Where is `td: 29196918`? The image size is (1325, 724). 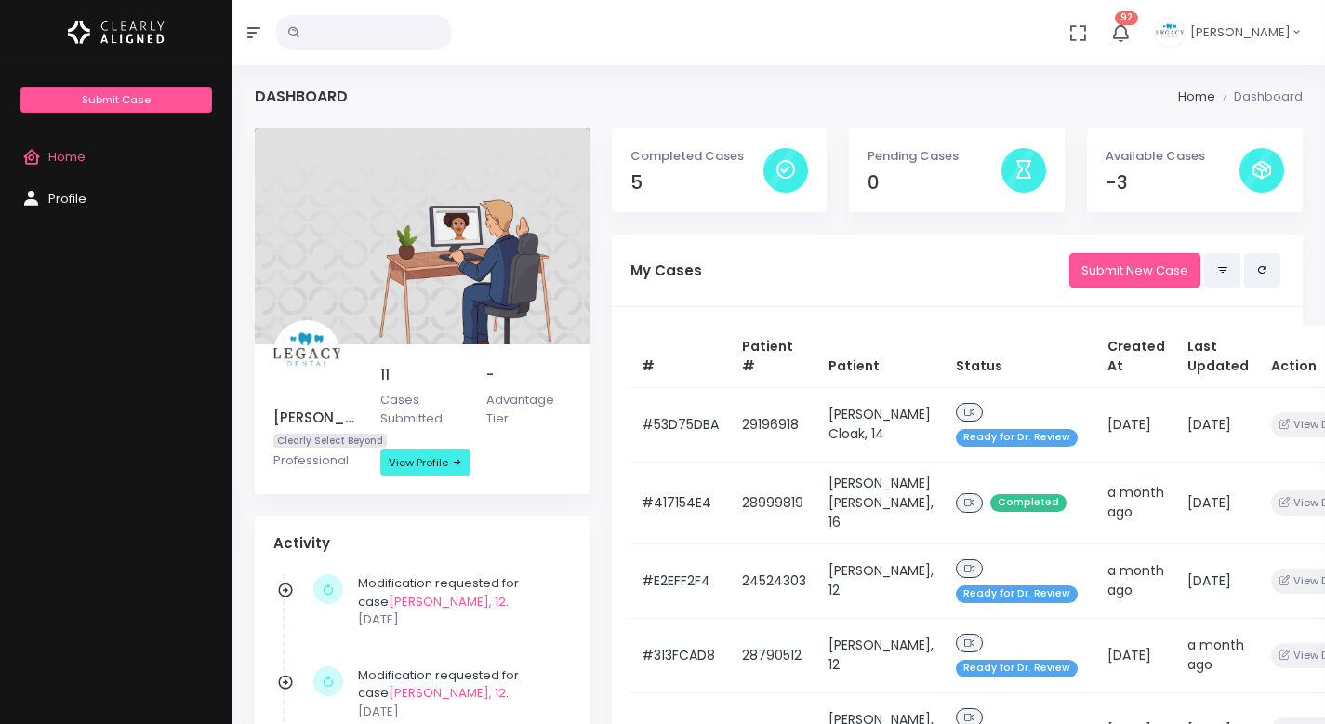 td: 29196918 is located at coordinates (774, 424).